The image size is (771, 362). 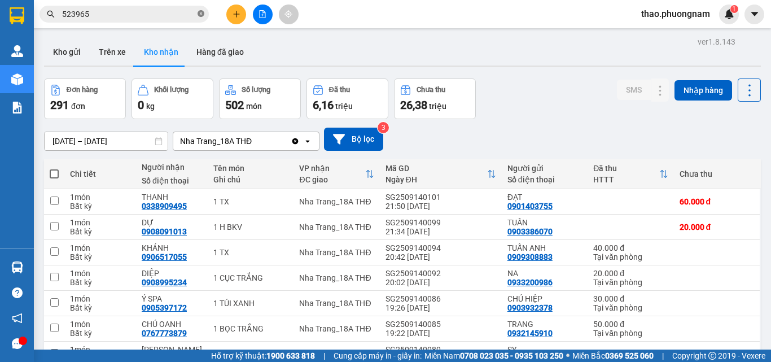 What do you see at coordinates (353, 139) in the screenshot?
I see `button: Bộ lọc` at bounding box center [353, 139].